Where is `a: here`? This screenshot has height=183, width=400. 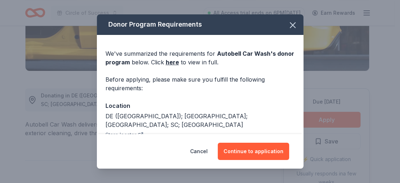 a: here is located at coordinates (172, 62).